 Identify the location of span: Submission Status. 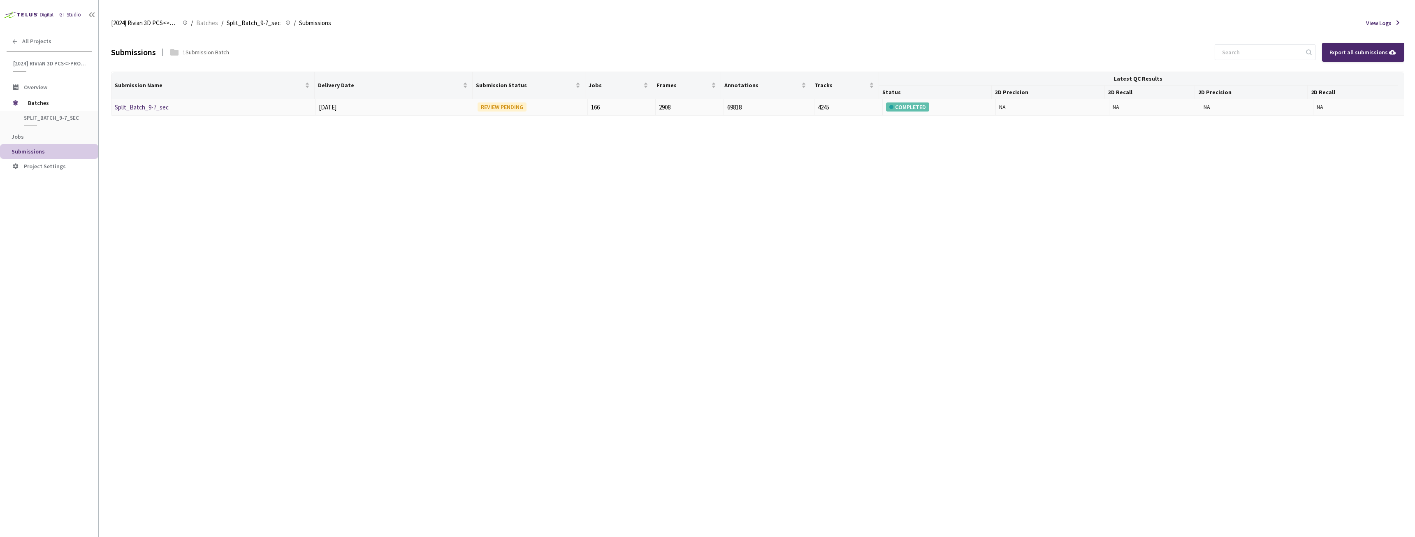
(525, 85).